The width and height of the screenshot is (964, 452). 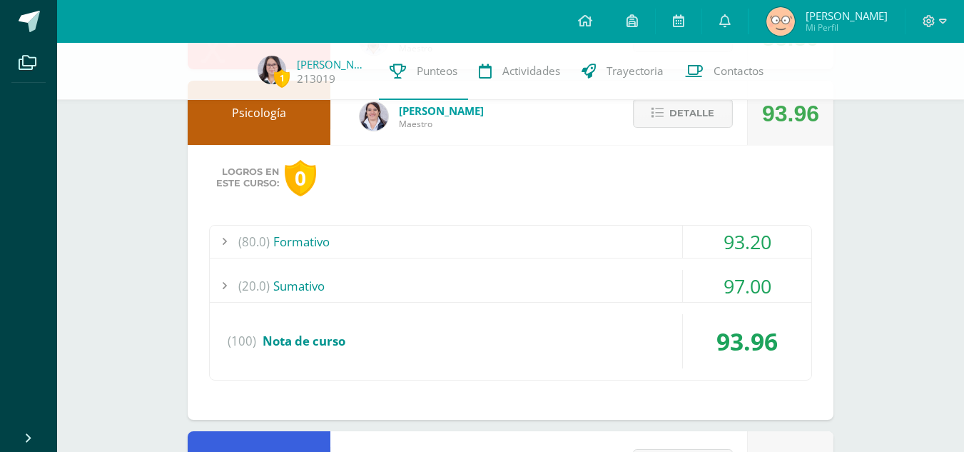 I want to click on div: Sumativo, so click(x=510, y=285).